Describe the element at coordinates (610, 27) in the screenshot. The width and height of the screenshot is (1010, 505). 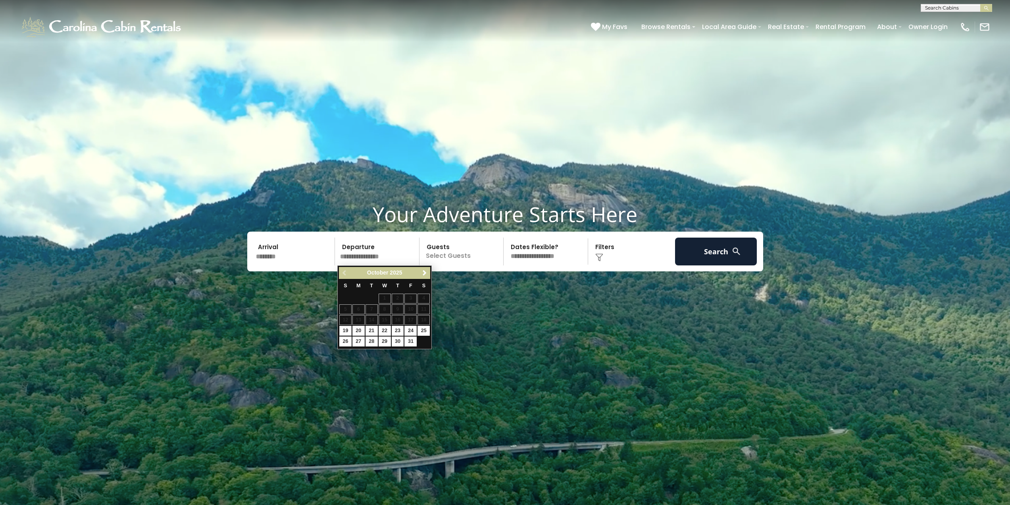
I see `a: My Favs` at that location.